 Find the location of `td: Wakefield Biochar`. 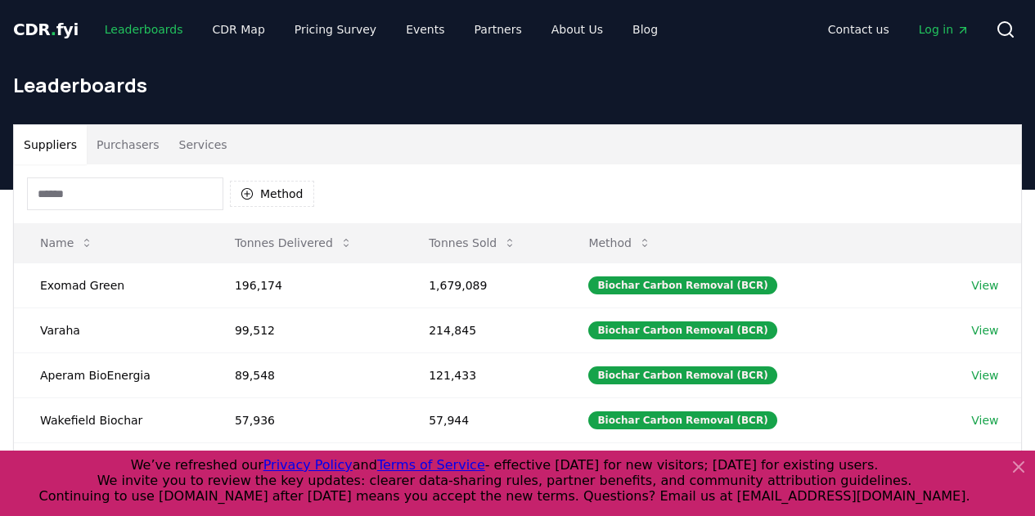

td: Wakefield Biochar is located at coordinates (111, 420).